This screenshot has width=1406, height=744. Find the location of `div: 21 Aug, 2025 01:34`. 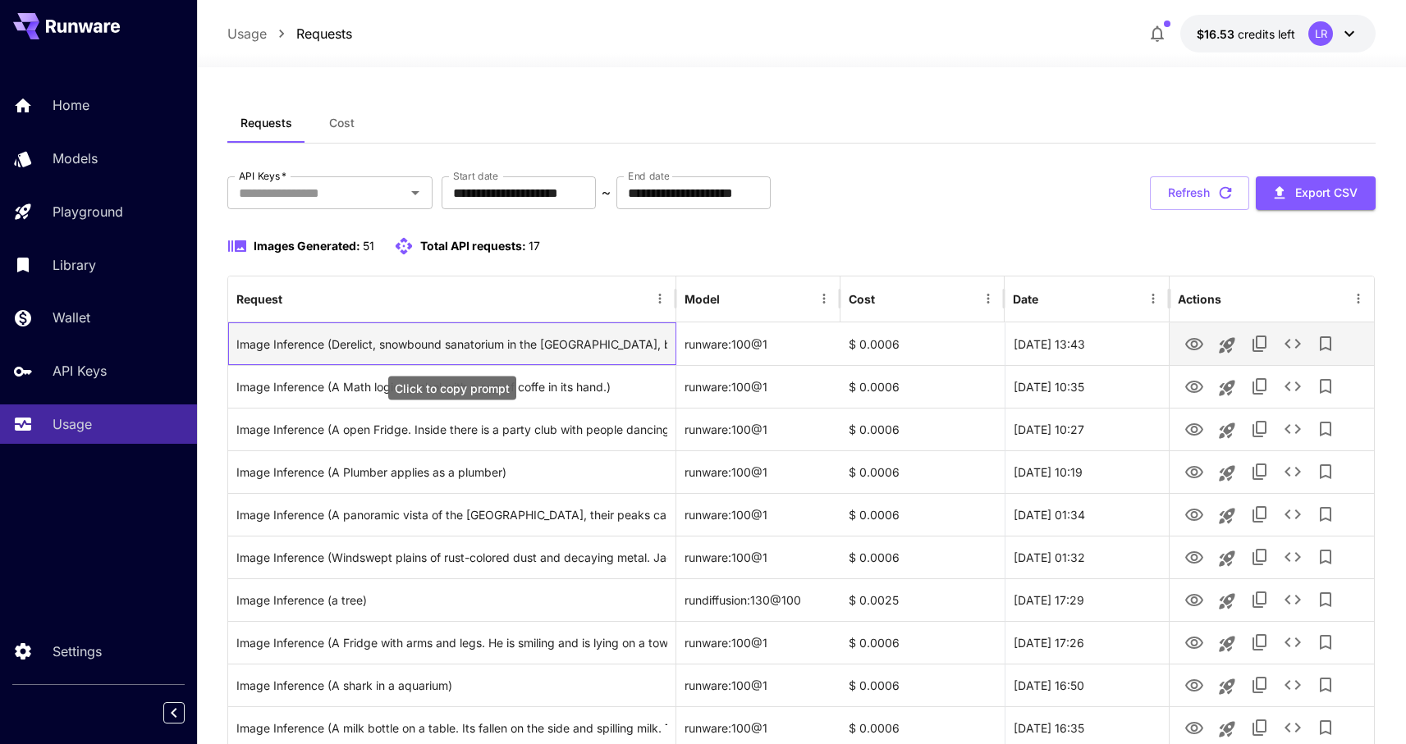

div: 21 Aug, 2025 01:34 is located at coordinates (1087, 515).